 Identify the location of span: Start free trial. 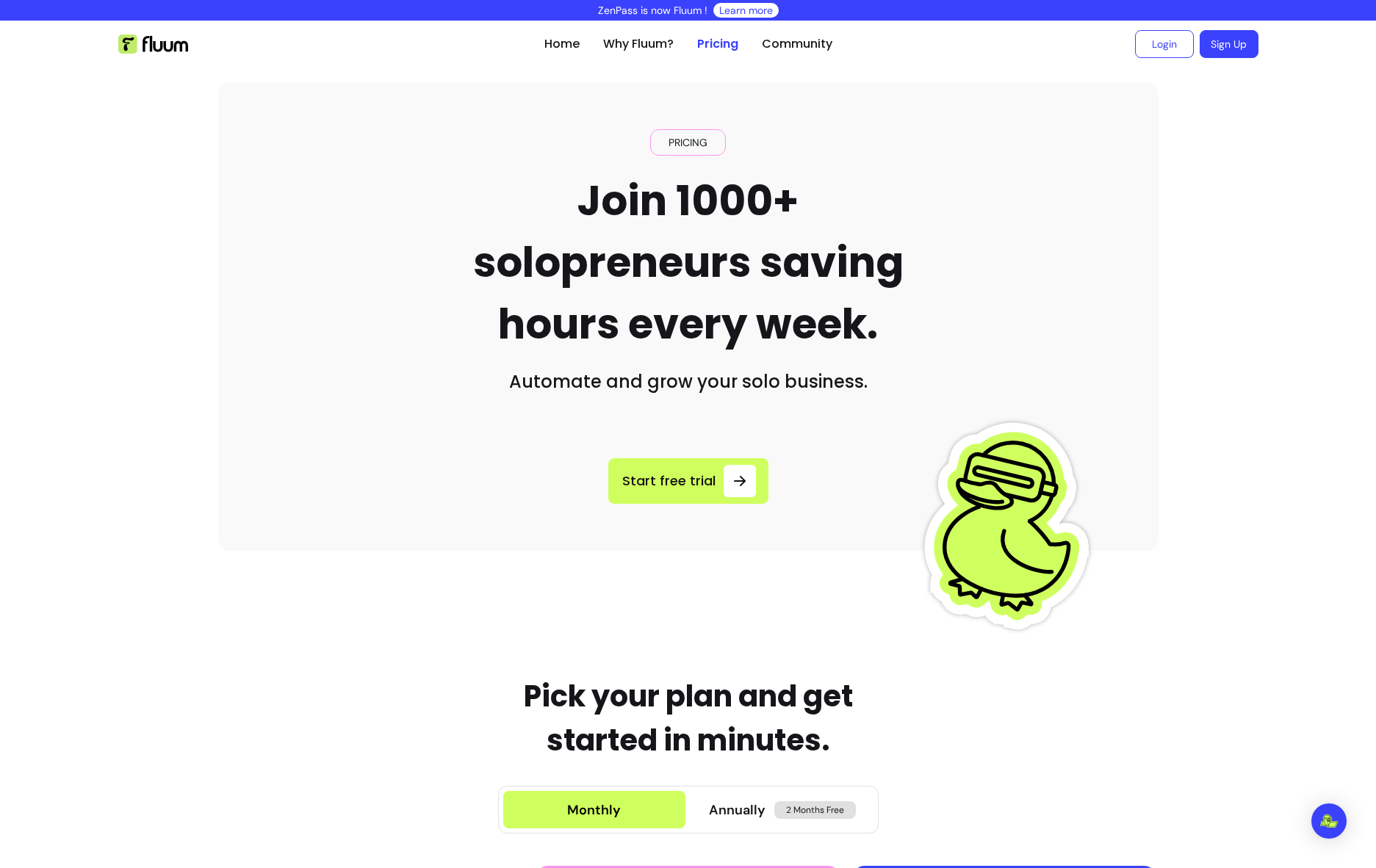
(669, 482).